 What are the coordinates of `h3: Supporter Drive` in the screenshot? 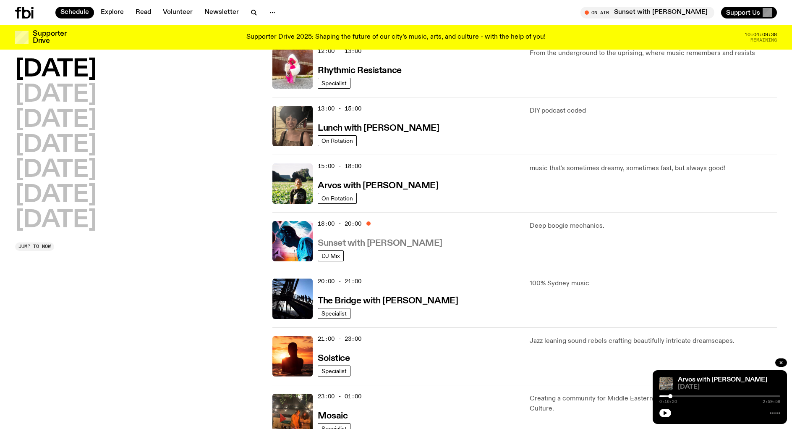 It's located at (50, 37).